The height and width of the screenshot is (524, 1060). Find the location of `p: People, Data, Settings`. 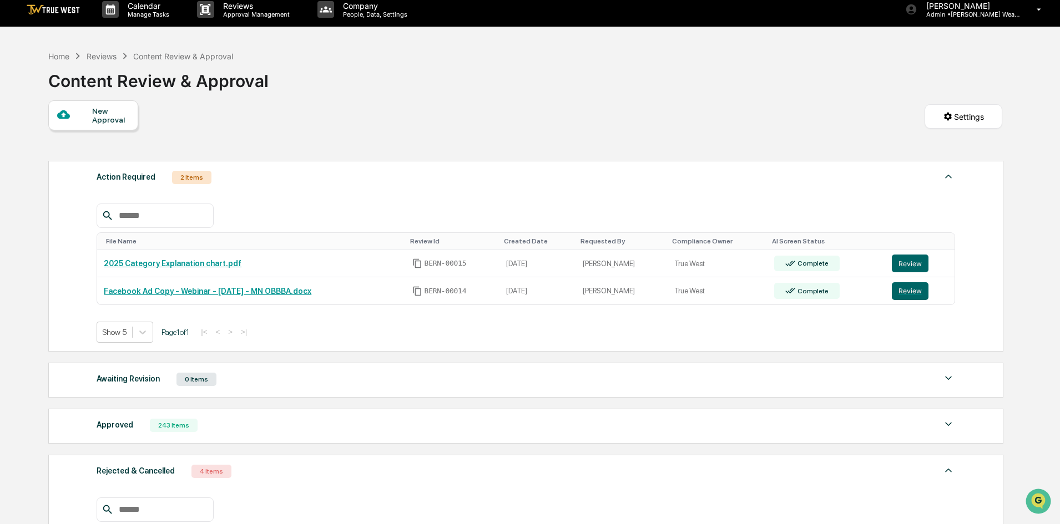

p: People, Data, Settings is located at coordinates (373, 14).